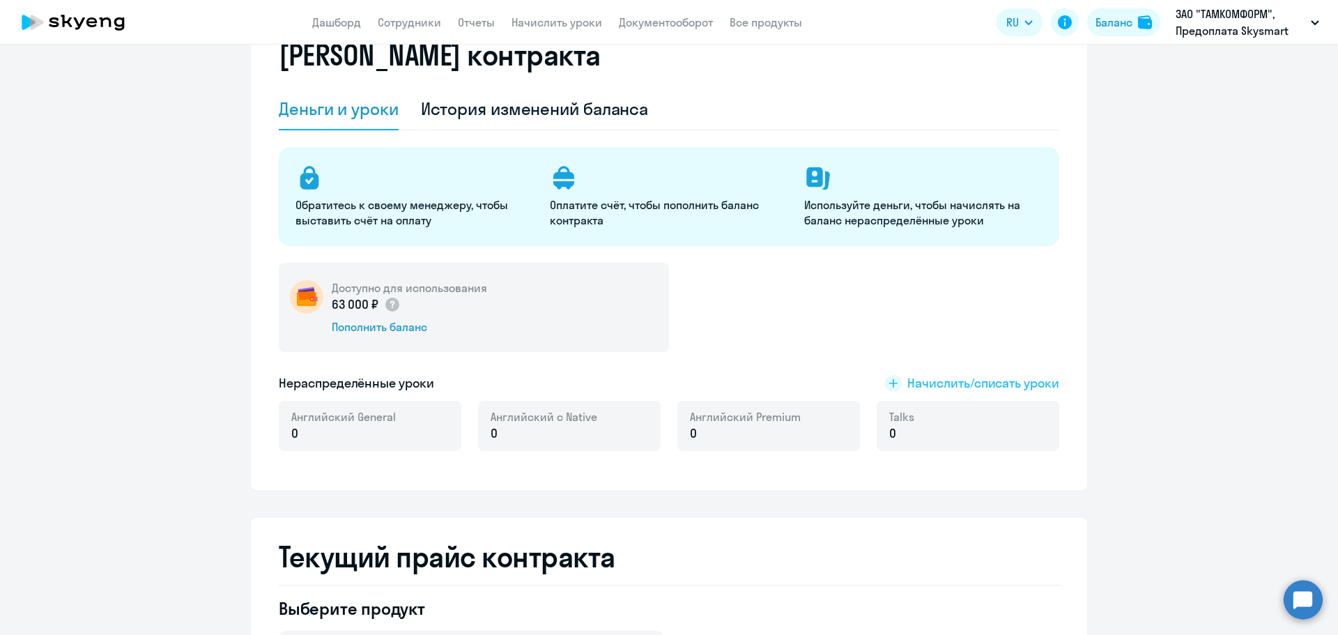  What do you see at coordinates (471, 608) in the screenshot?
I see `h4: Выберите продукт` at bounding box center [471, 608].